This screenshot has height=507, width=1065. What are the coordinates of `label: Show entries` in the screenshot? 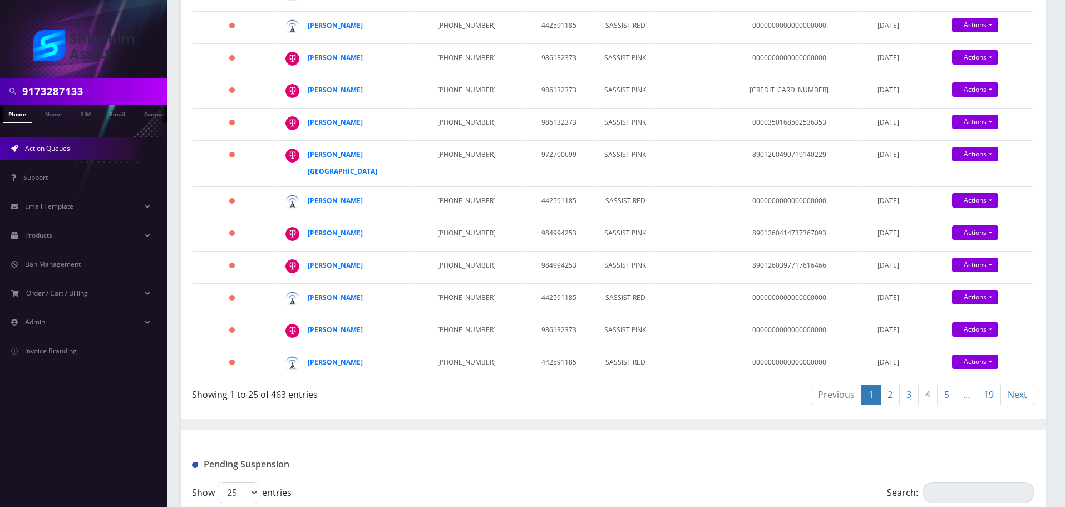 It's located at (241, 492).